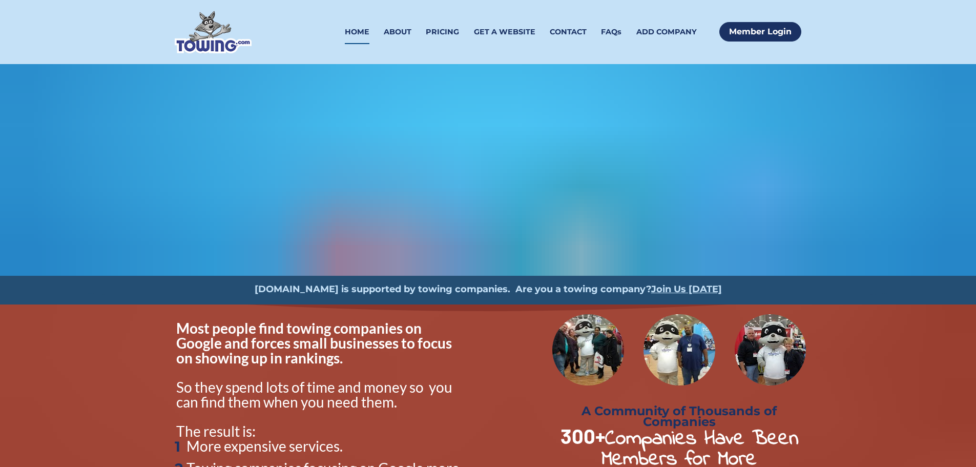 This screenshot has height=467, width=976. I want to click on span: Most people find towing companies on Google and forces small businesses to focus on showing up in..., so click(315, 343).